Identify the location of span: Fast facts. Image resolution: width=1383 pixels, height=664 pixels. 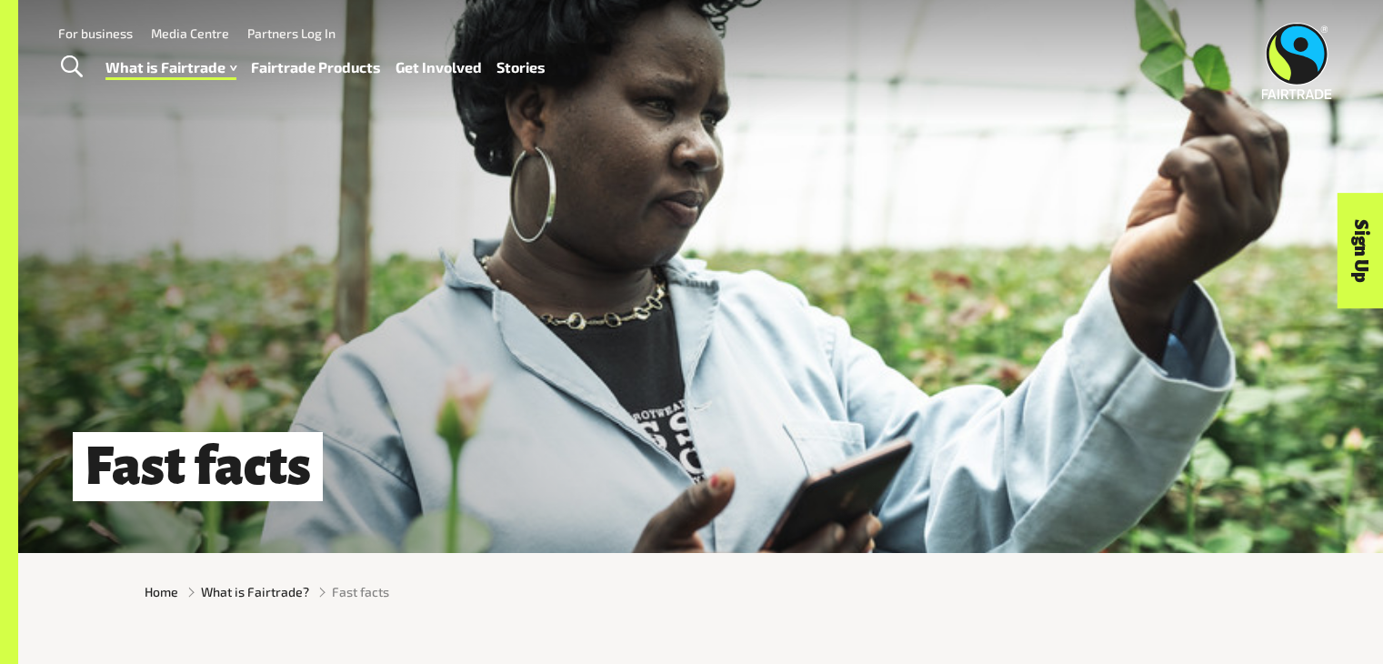
(360, 591).